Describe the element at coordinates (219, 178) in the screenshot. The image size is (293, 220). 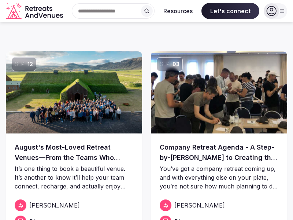
I see `p: You’ve got a company retreat coming up, and with everything else on your plate, you’re not sure h...` at that location.